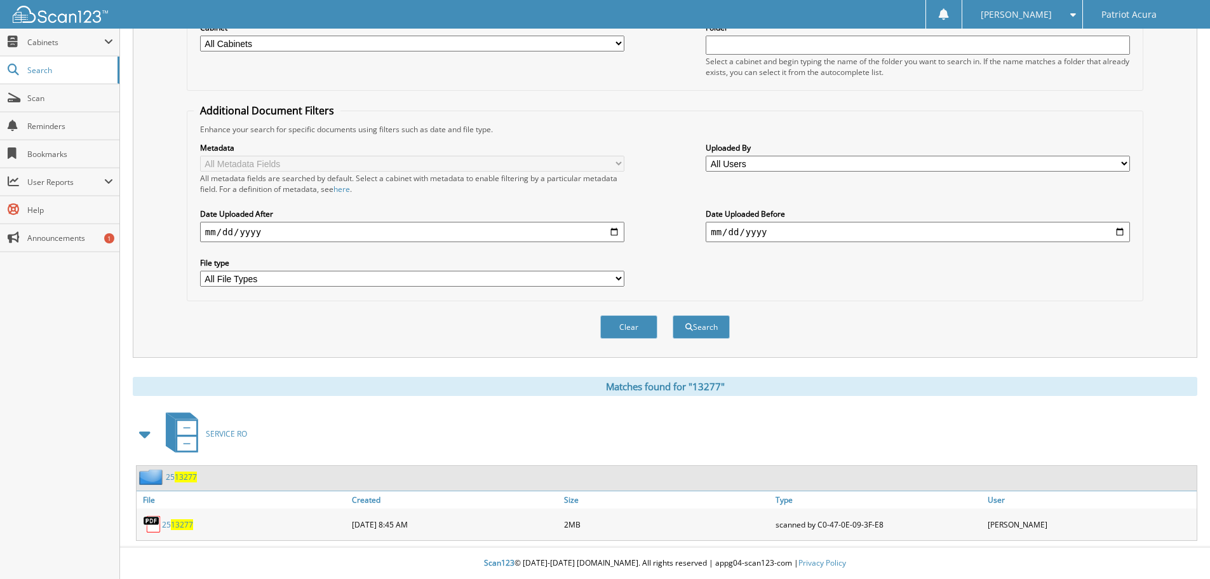 The height and width of the screenshot is (579, 1210). I want to click on a: File, so click(243, 499).